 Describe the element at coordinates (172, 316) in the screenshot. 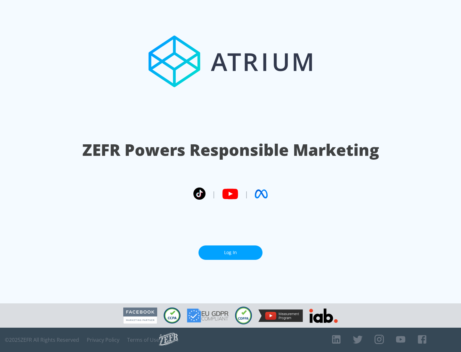

I see `img: CCPA Compliant` at that location.